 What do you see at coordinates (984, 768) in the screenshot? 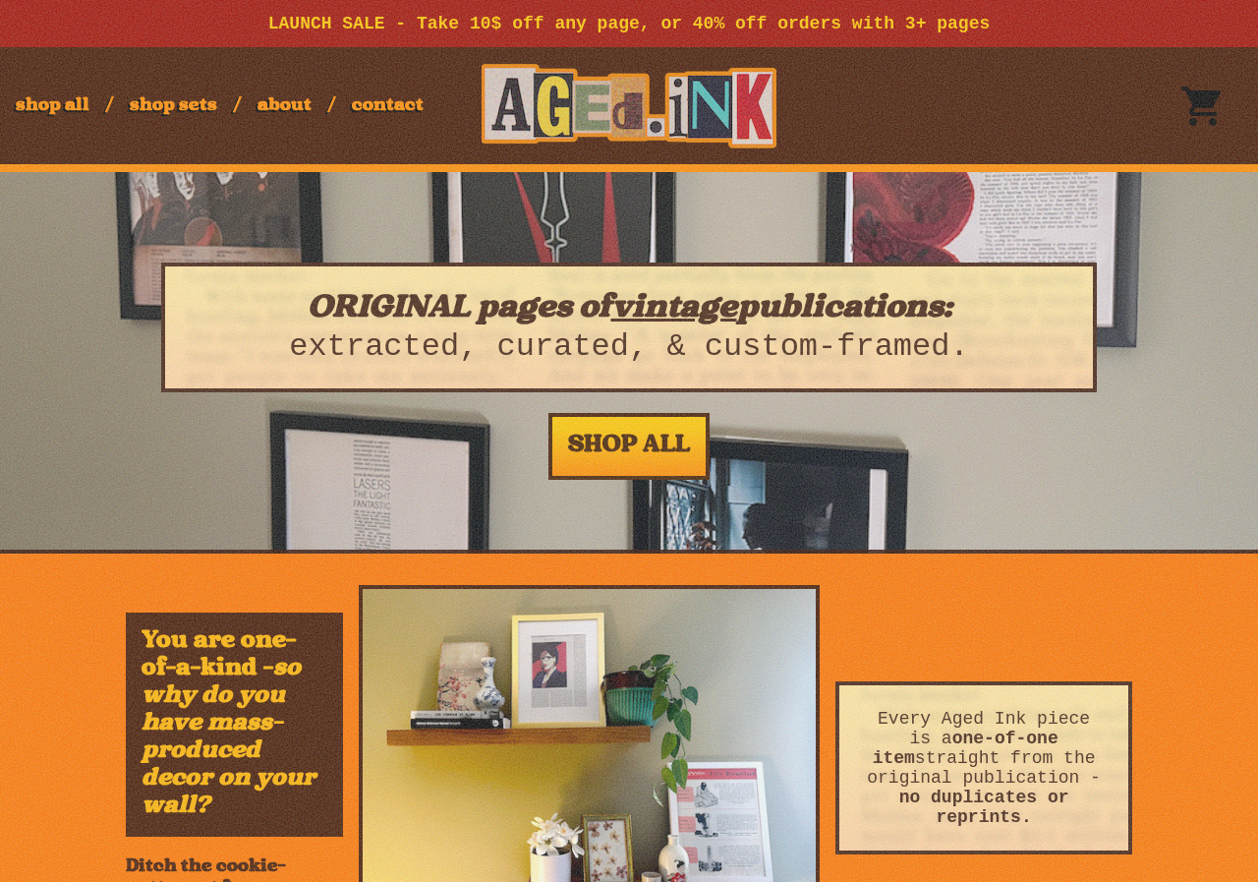
I see `div: Every Aged Ink piece is a straight from the original publication -` at bounding box center [984, 768].